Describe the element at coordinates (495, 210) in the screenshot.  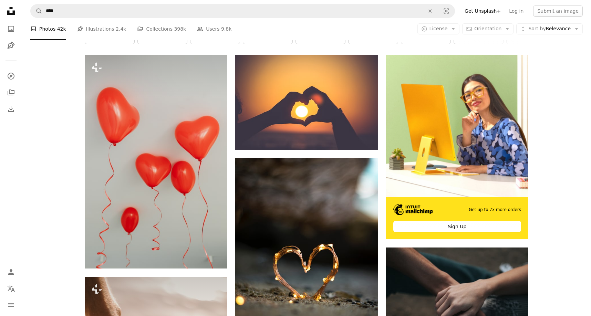
I see `span: Get up to 7x more orders` at that location.